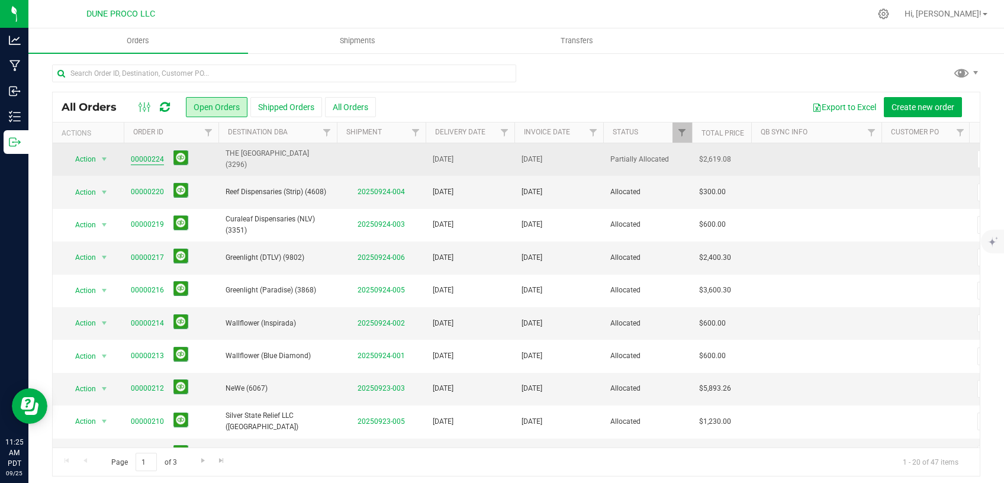 Image resolution: width=1004 pixels, height=483 pixels. Describe the element at coordinates (90, 133) in the screenshot. I see `div: Actions` at that location.